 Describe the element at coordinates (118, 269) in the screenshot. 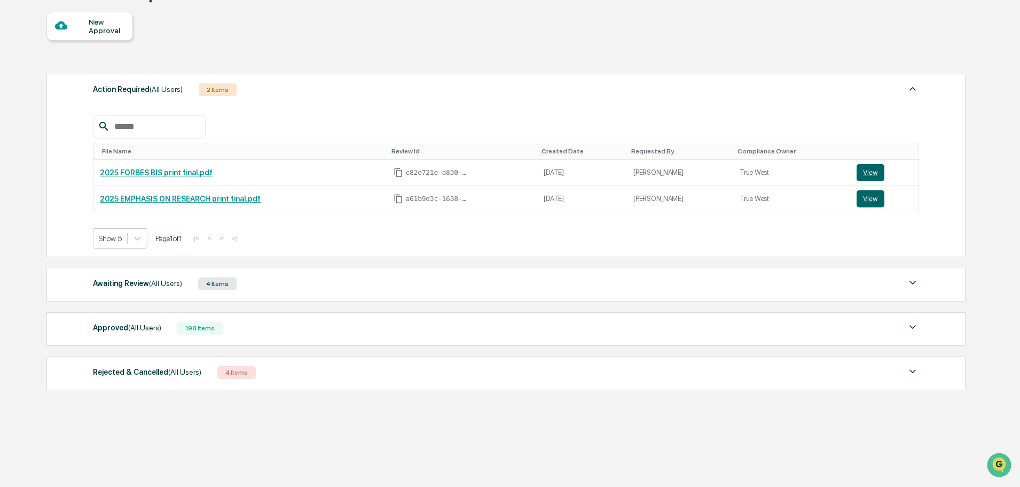

I see `span: Pylon` at that location.